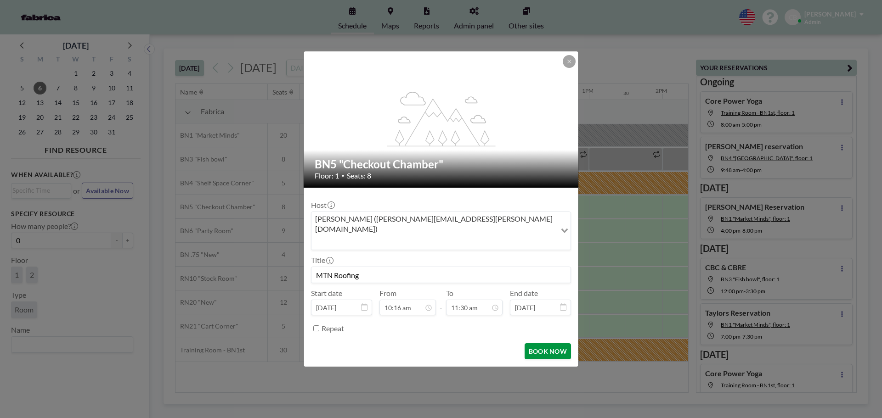 Image resolution: width=882 pixels, height=418 pixels. What do you see at coordinates (327, 294) in the screenshot?
I see `label: Start date` at bounding box center [327, 294].